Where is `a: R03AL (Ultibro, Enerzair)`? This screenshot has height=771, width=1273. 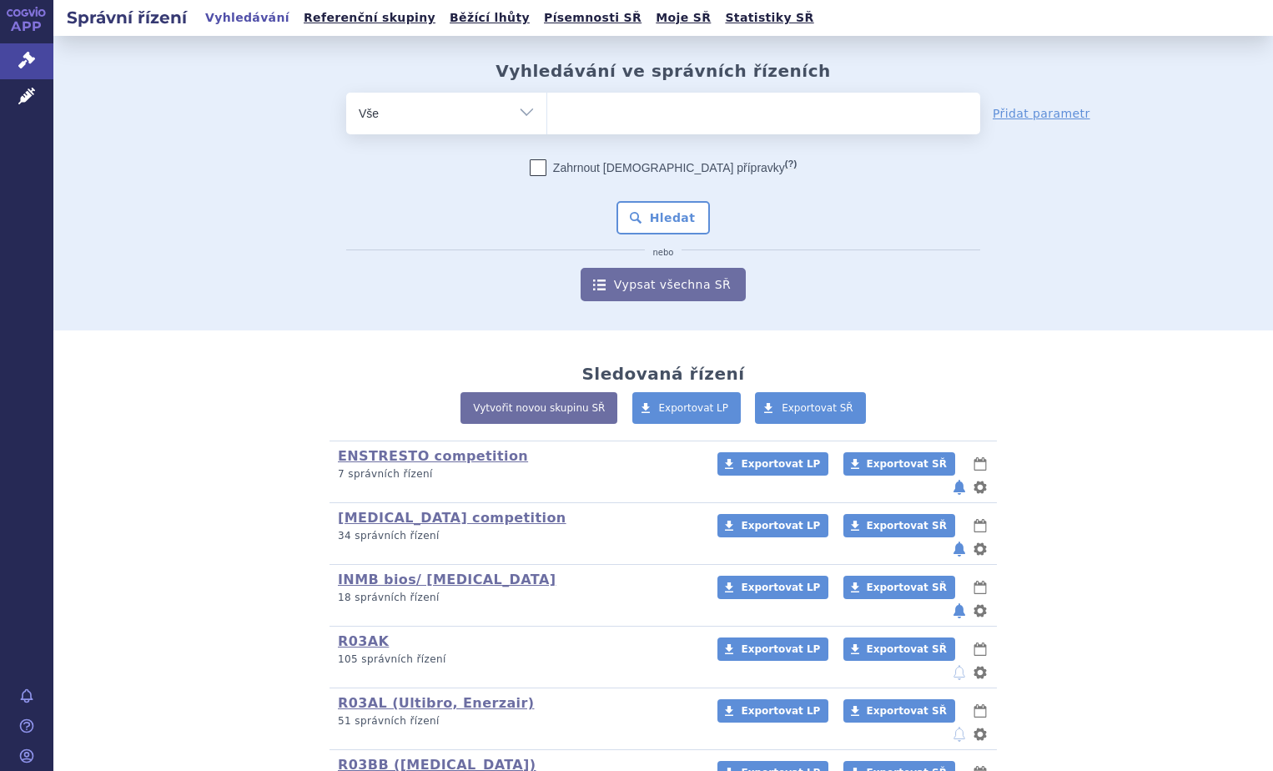
a: R03AL (Ultibro, Enerzair) is located at coordinates (436, 702).